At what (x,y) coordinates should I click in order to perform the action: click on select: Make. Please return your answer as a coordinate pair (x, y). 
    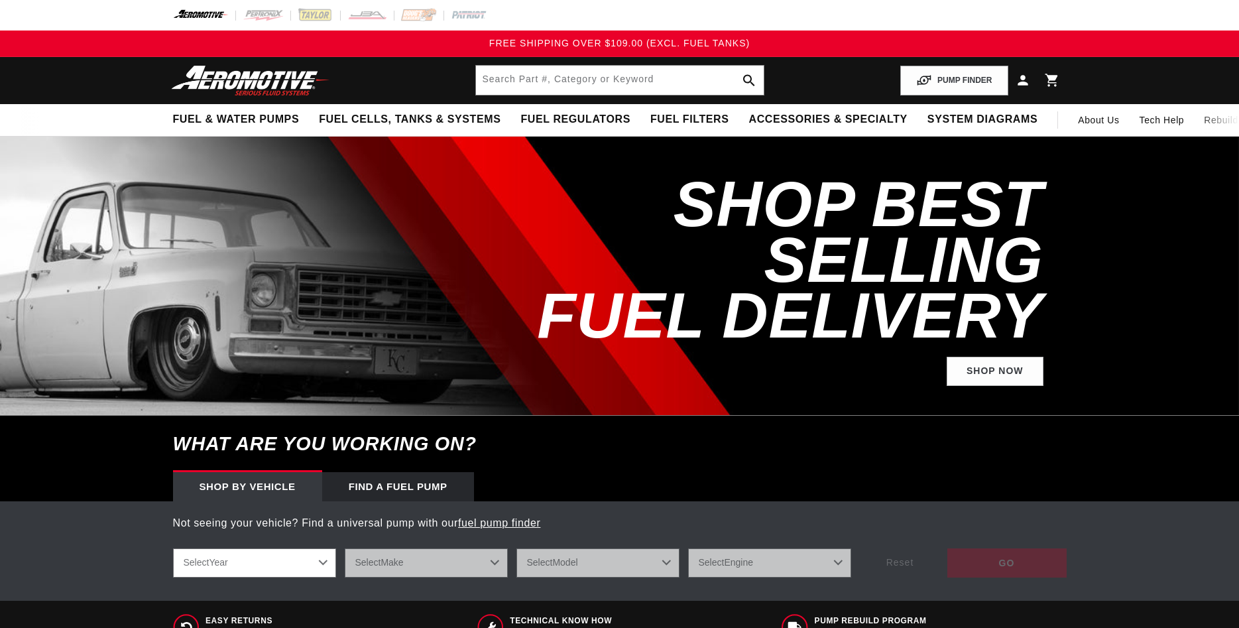
    Looking at the image, I should click on (426, 563).